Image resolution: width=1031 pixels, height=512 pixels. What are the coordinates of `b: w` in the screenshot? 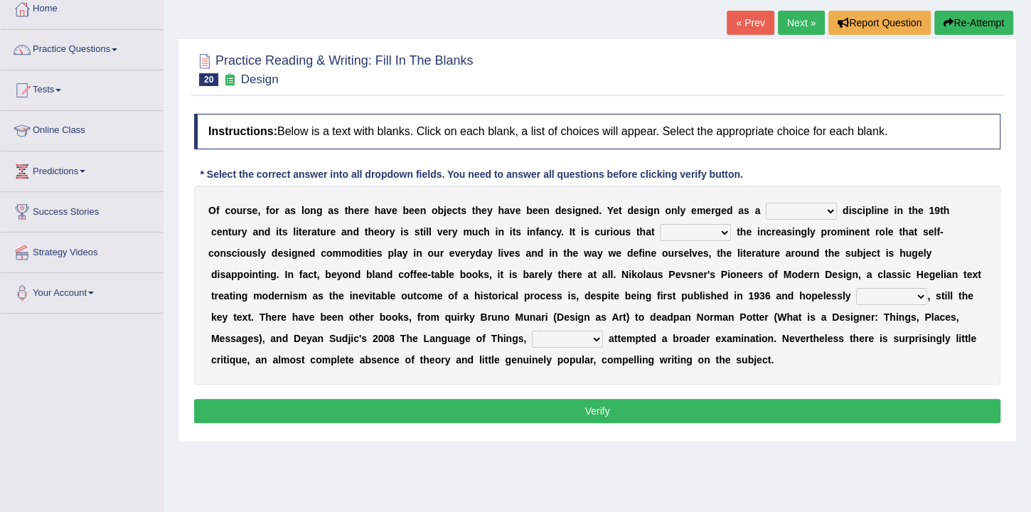 It's located at (611, 253).